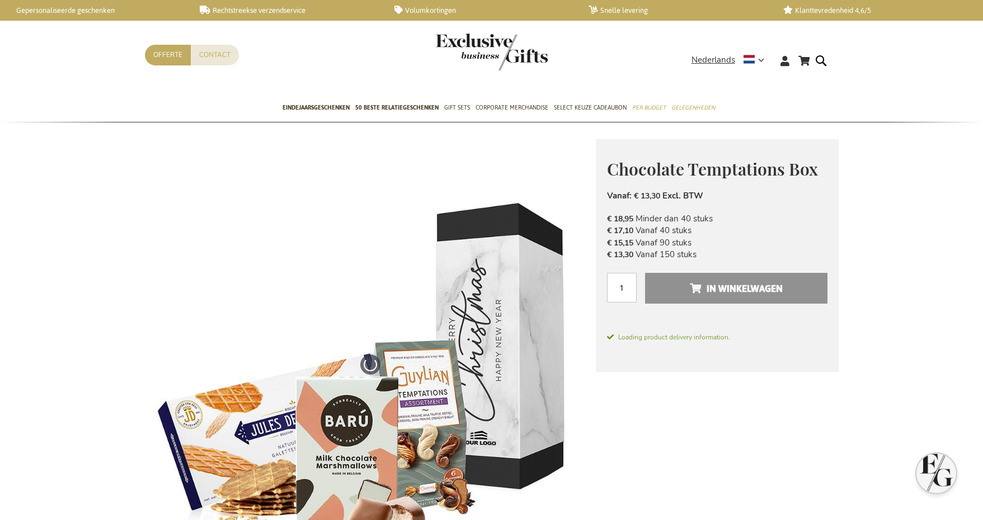 The height and width of the screenshot is (520, 983). What do you see at coordinates (620, 230) in the screenshot?
I see `span: € 17,10` at bounding box center [620, 230].